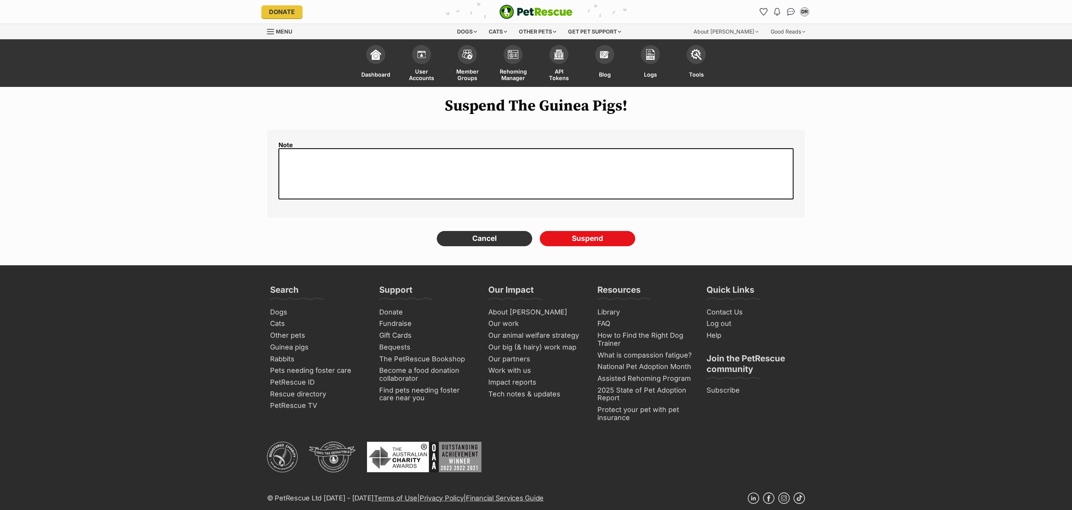  I want to click on a: Blog, so click(605, 64).